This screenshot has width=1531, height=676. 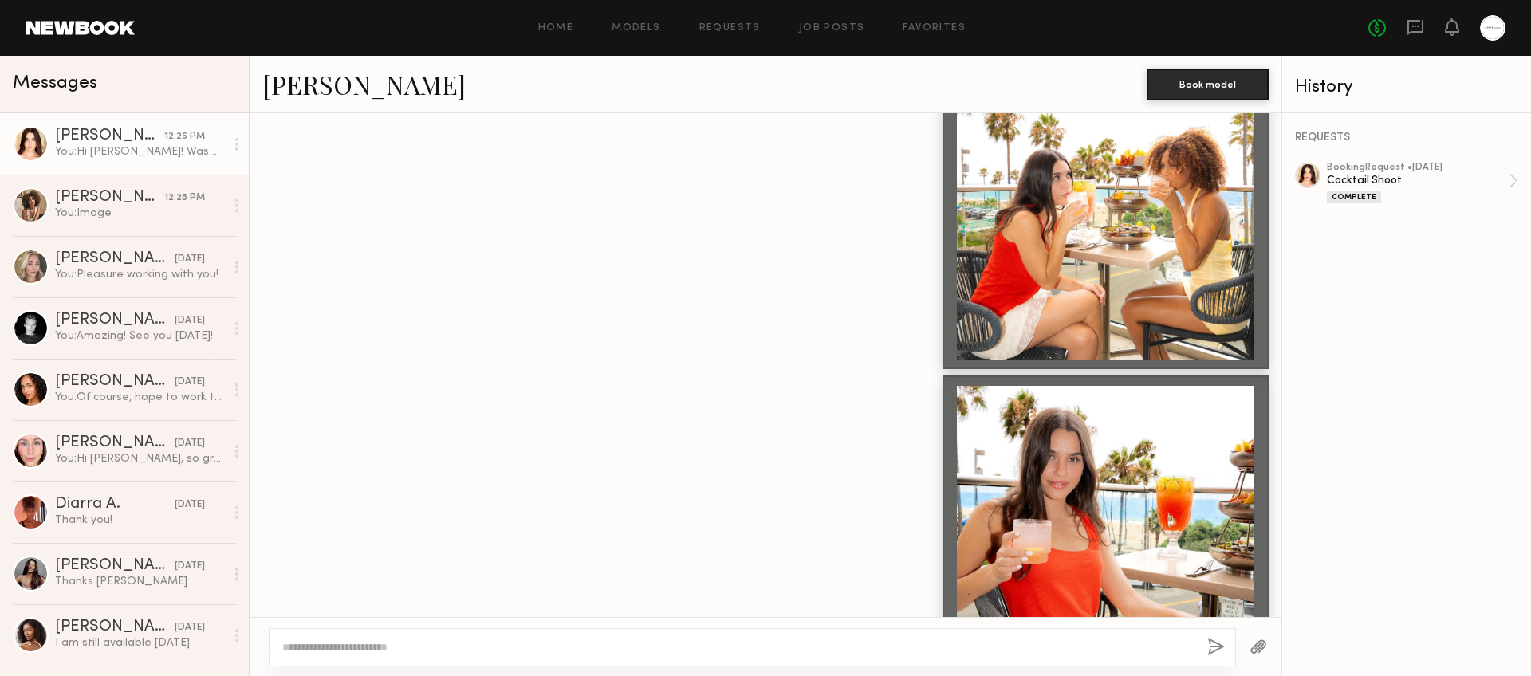 What do you see at coordinates (140, 520) in the screenshot?
I see `div: Thank you!` at bounding box center [140, 520].